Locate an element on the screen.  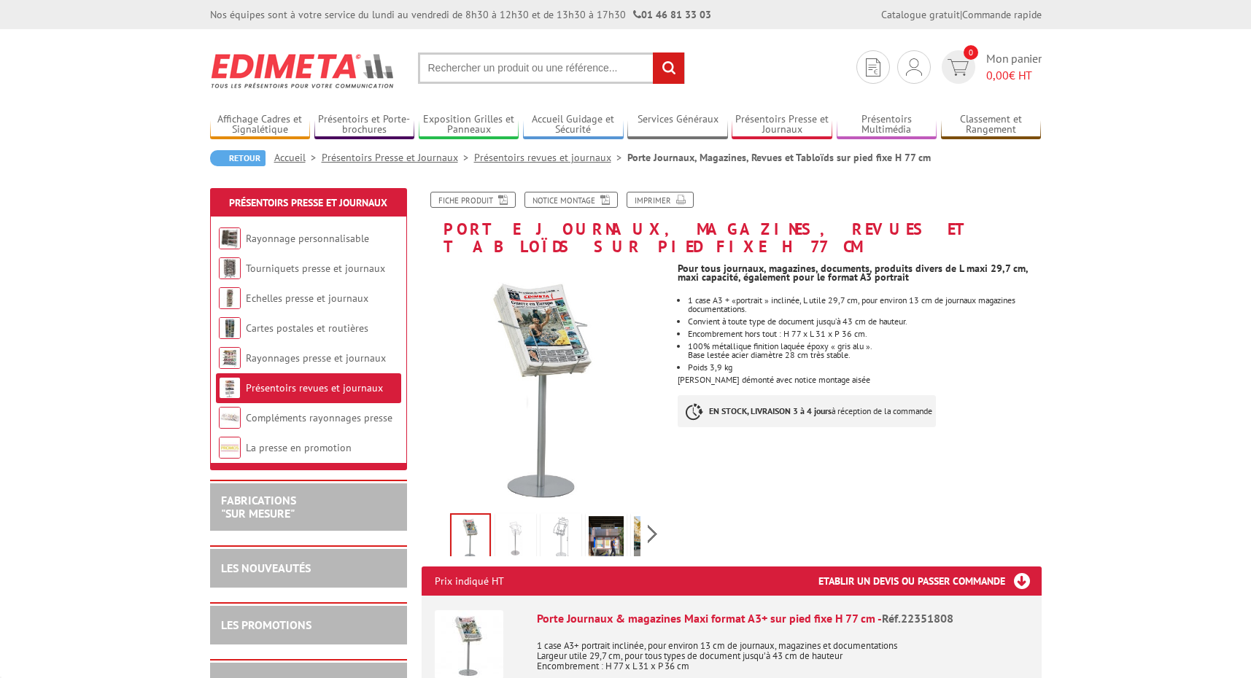
a: Notice Montage is located at coordinates (571, 200).